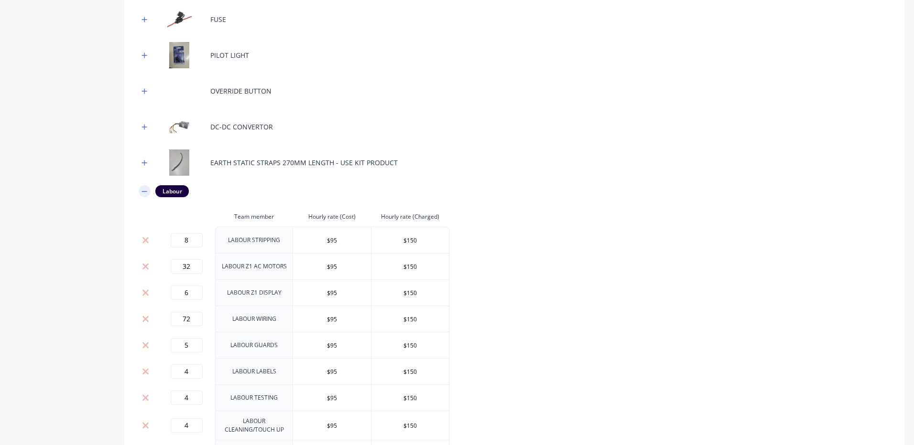 The height and width of the screenshot is (445, 914). What do you see at coordinates (254, 371) in the screenshot?
I see `td: LABOUR LABELS` at bounding box center [254, 371].